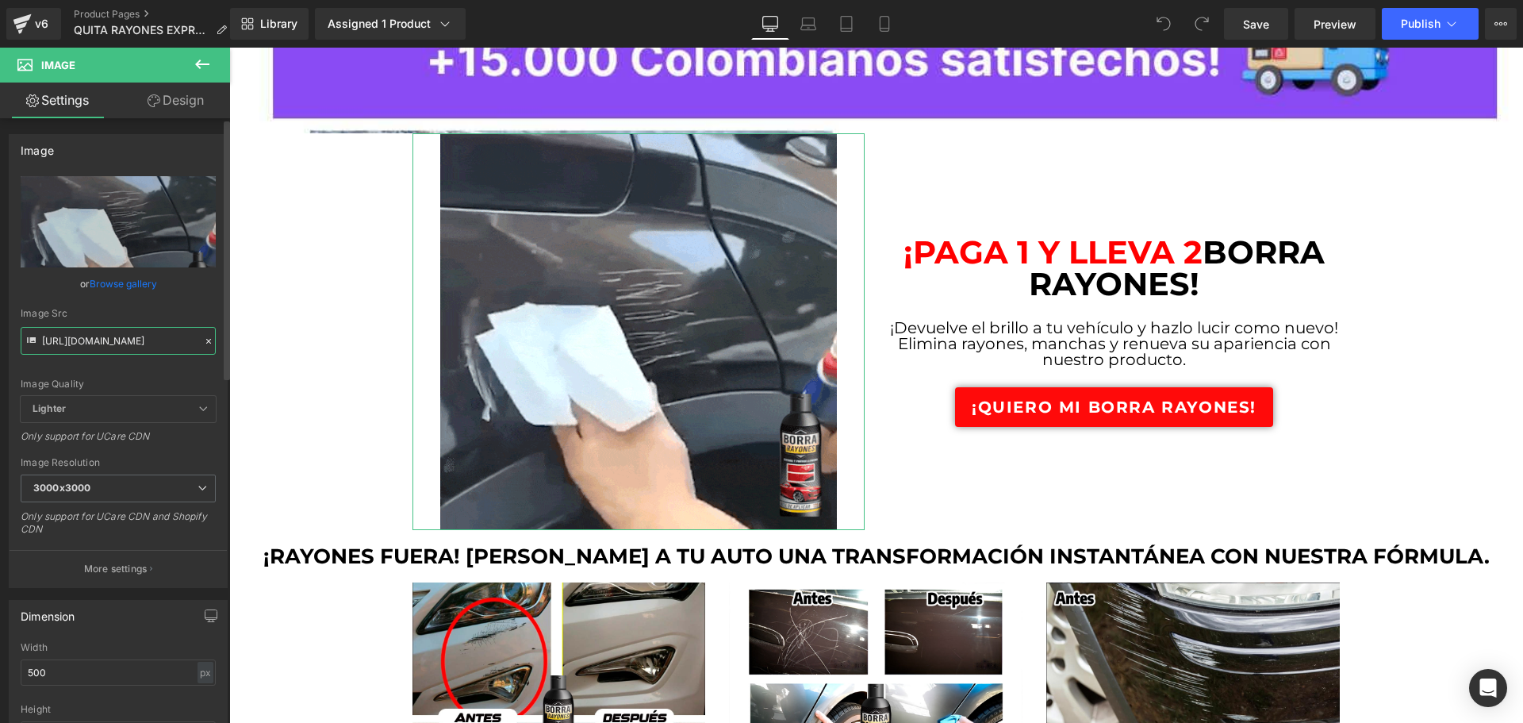 Image resolution: width=1523 pixels, height=723 pixels. I want to click on div: Only support for UCare CDN and Shopify CDN, so click(118, 528).